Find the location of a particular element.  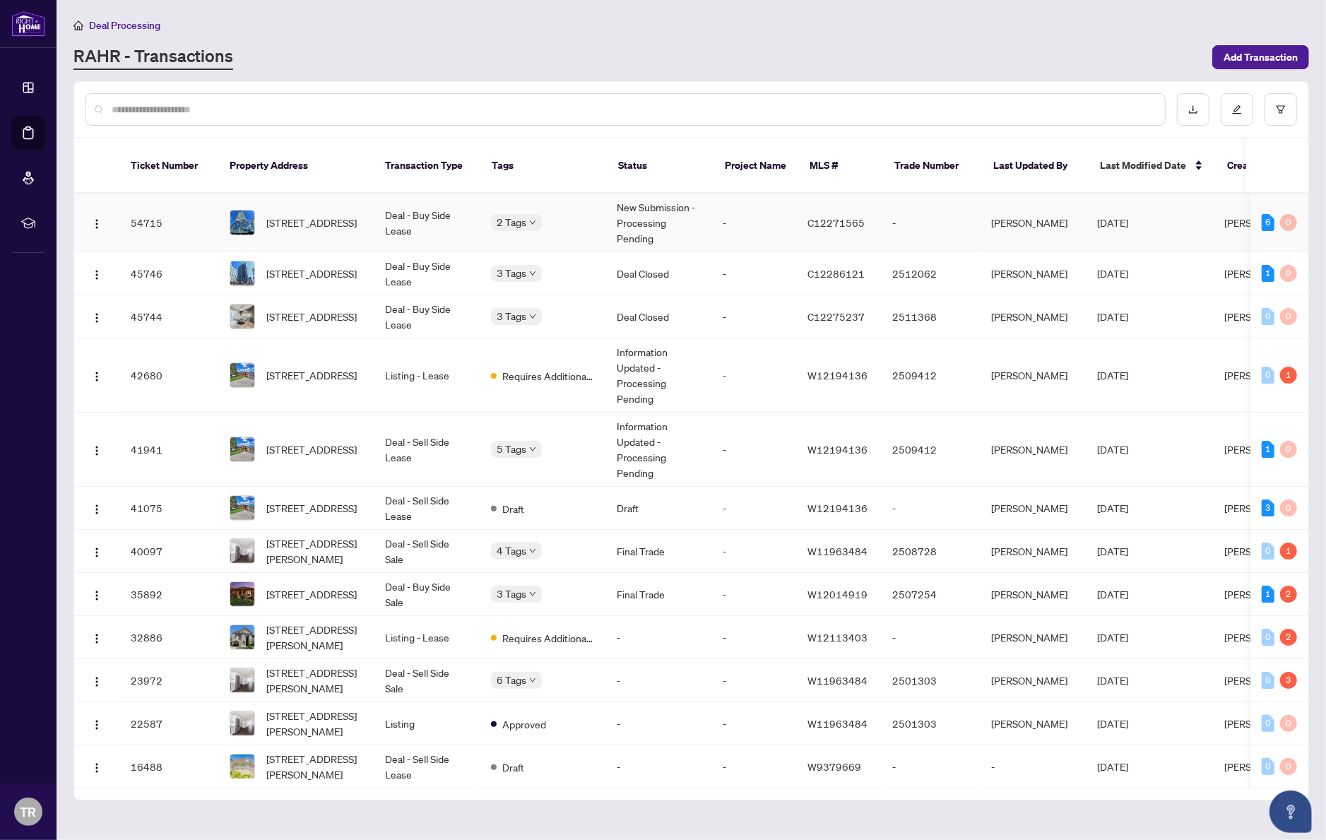

span: C12286121 is located at coordinates (836, 273).